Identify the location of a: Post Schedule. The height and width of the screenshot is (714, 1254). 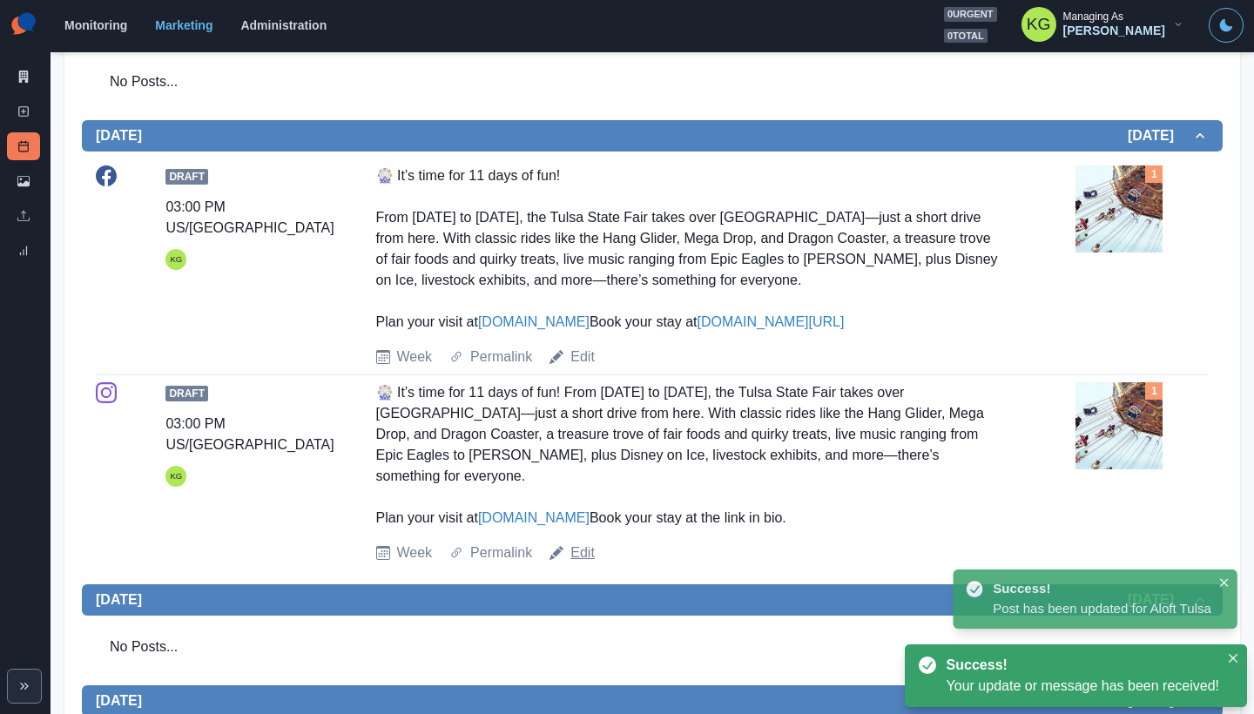
(24, 146).